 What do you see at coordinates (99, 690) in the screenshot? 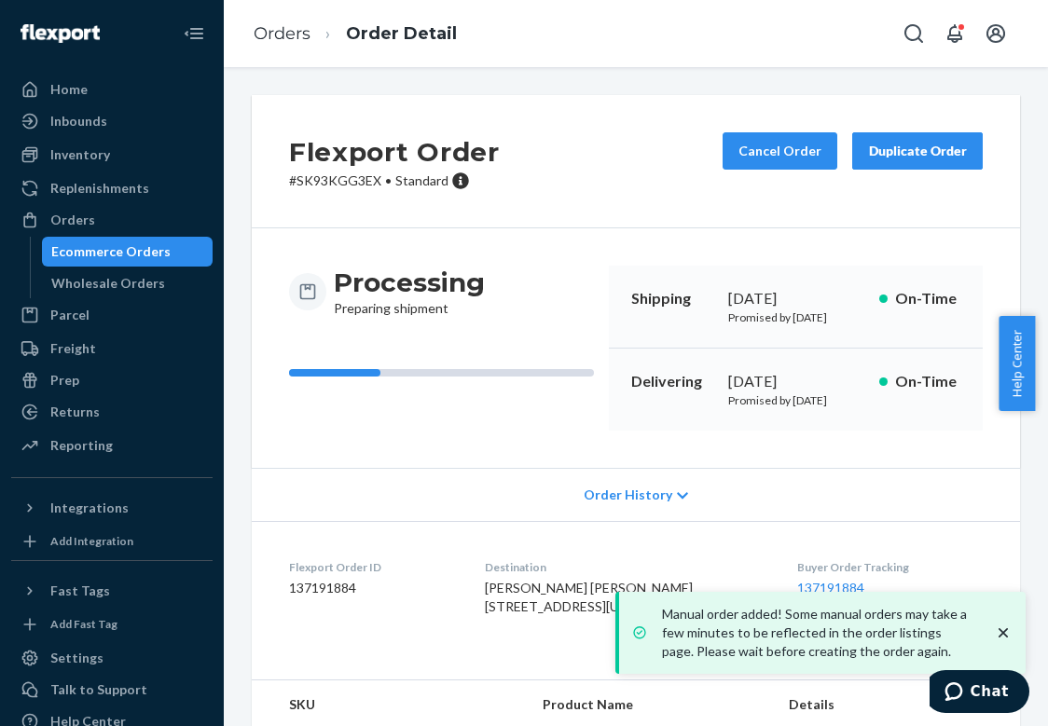
I see `div: Talk to Support` at bounding box center [99, 690].